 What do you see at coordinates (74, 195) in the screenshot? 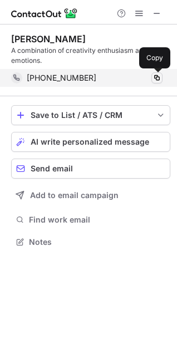
I see `span: Add to email campaign` at bounding box center [74, 195].